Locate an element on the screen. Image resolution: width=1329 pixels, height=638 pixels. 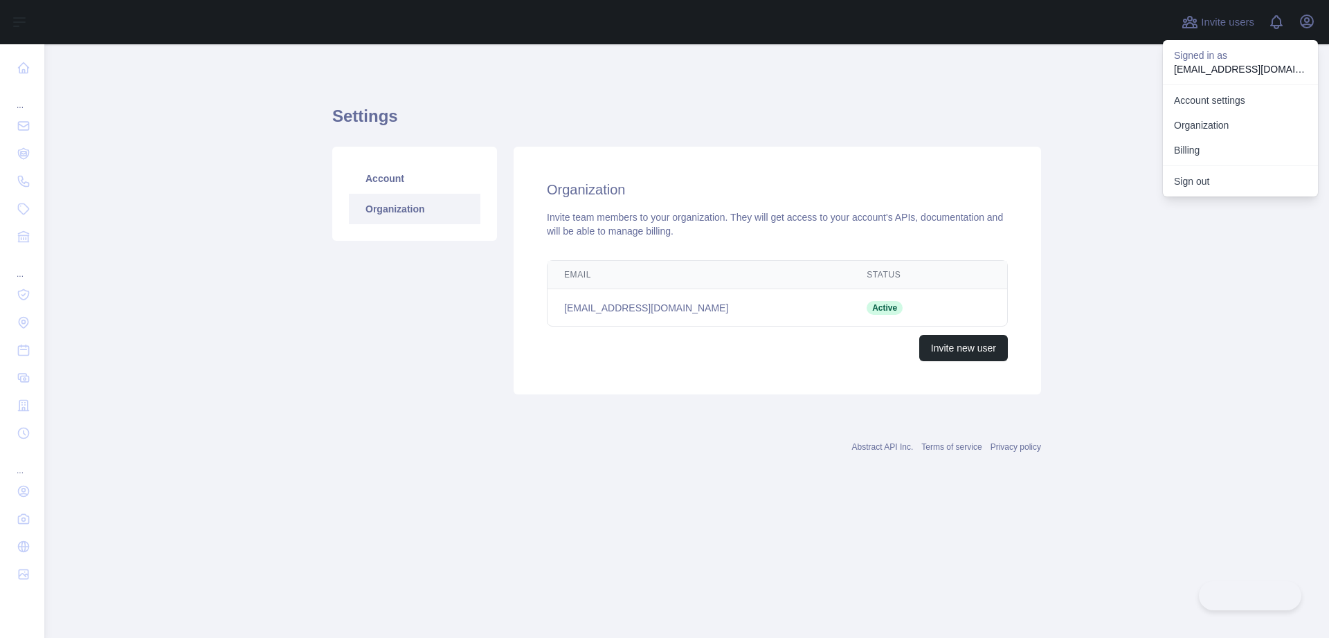
h1: Settings is located at coordinates (687, 122).